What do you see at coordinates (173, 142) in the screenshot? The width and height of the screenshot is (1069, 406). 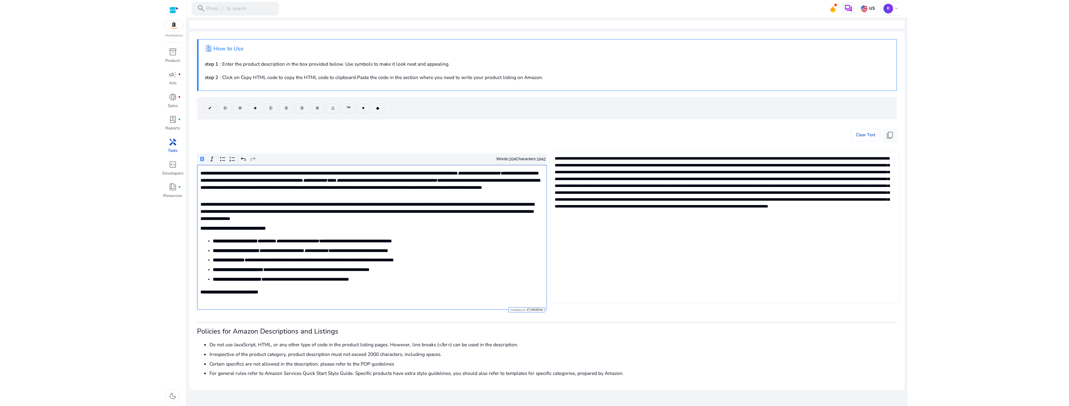 I see `span: handyman` at bounding box center [173, 142].